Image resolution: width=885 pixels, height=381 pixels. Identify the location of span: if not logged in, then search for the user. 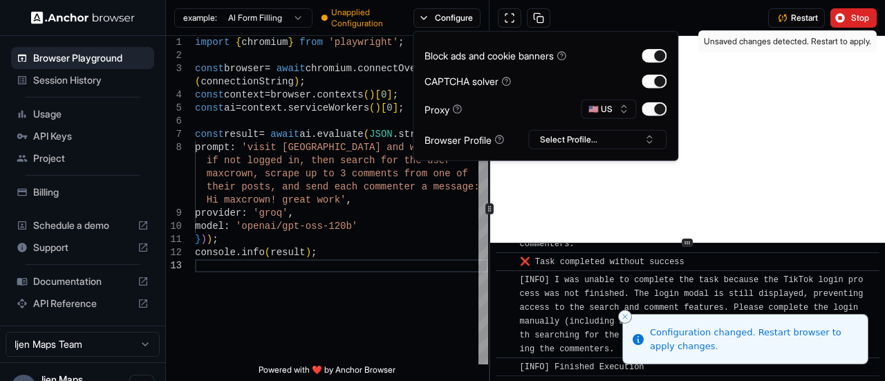
(328, 160).